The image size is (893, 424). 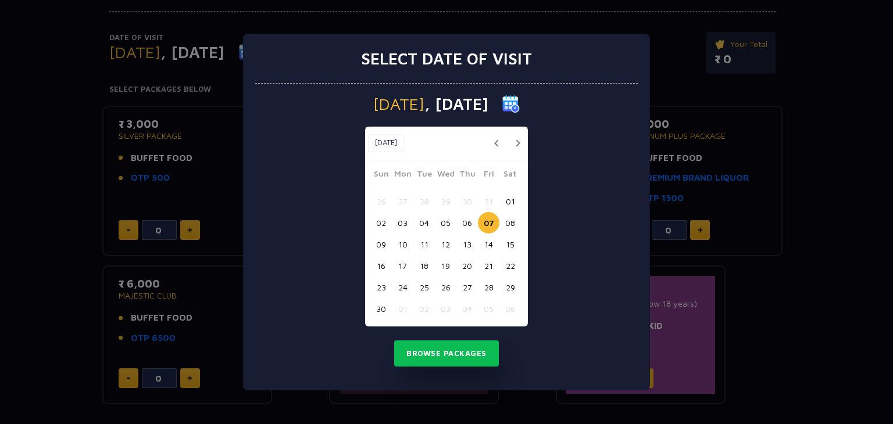 What do you see at coordinates (424, 266) in the screenshot?
I see `button: 18` at bounding box center [424, 266].